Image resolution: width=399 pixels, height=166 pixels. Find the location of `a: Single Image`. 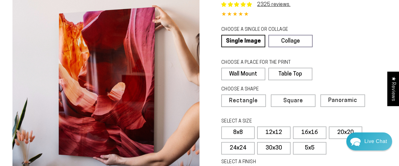

a: Single Image is located at coordinates (243, 41).